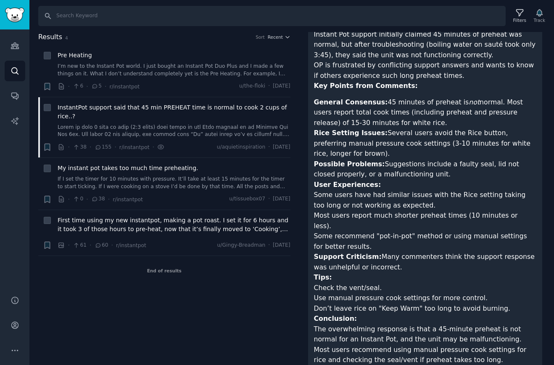  I want to click on em: not, so click(474, 102).